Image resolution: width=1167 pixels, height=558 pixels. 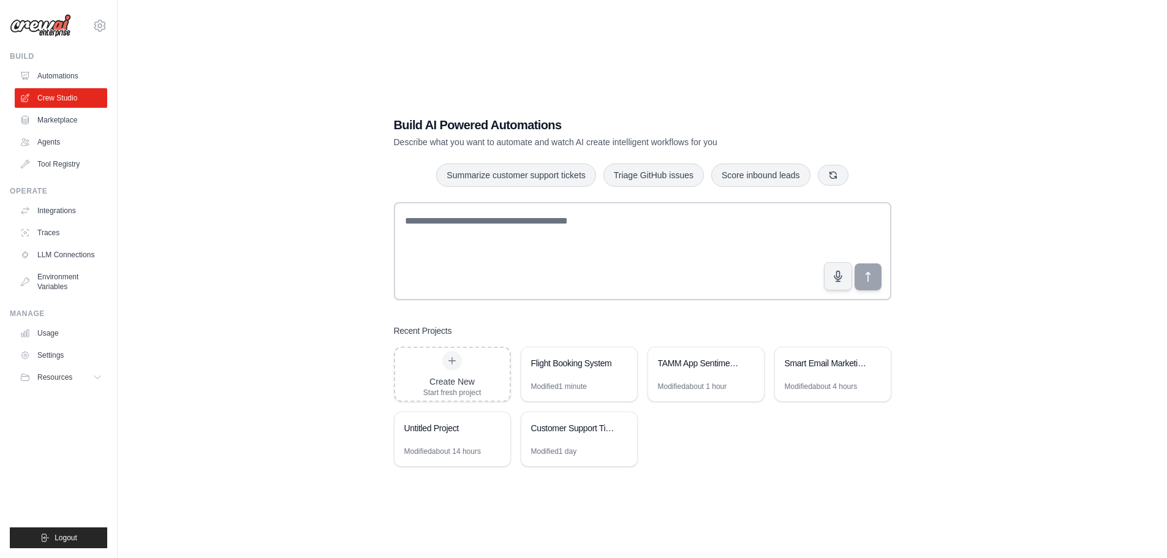 I want to click on a: LLM Connections, so click(x=61, y=255).